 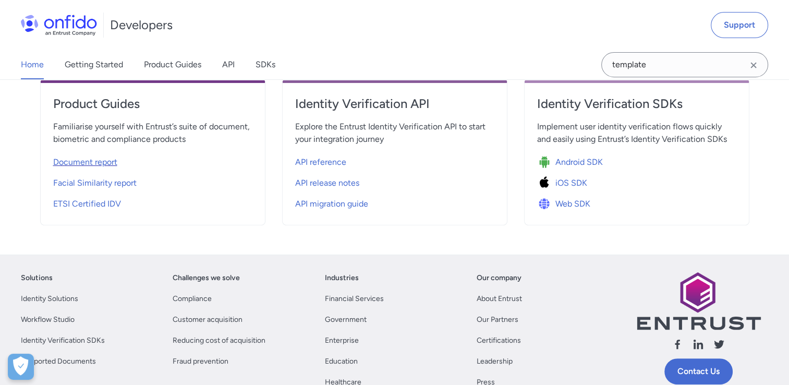 What do you see at coordinates (21, 367) in the screenshot?
I see `div: Cookie Preferences` at bounding box center [21, 367].